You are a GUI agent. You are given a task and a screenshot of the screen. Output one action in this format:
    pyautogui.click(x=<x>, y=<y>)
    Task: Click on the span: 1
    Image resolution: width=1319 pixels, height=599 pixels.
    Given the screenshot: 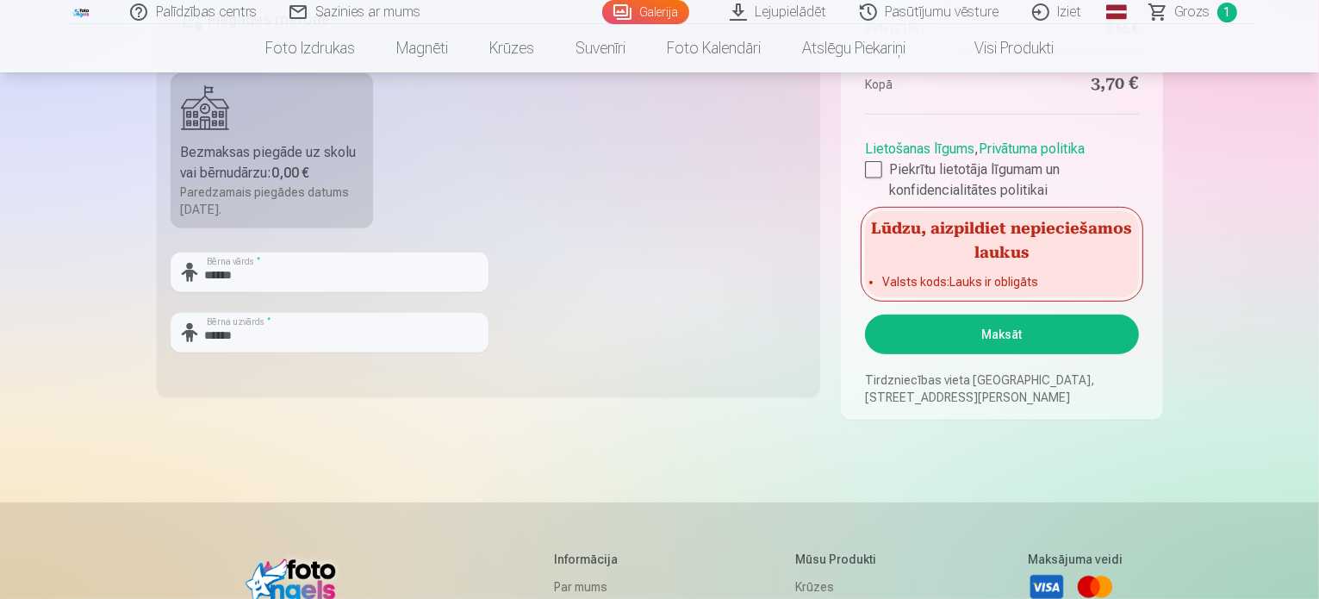 What is the action you would take?
    pyautogui.click(x=1227, y=12)
    